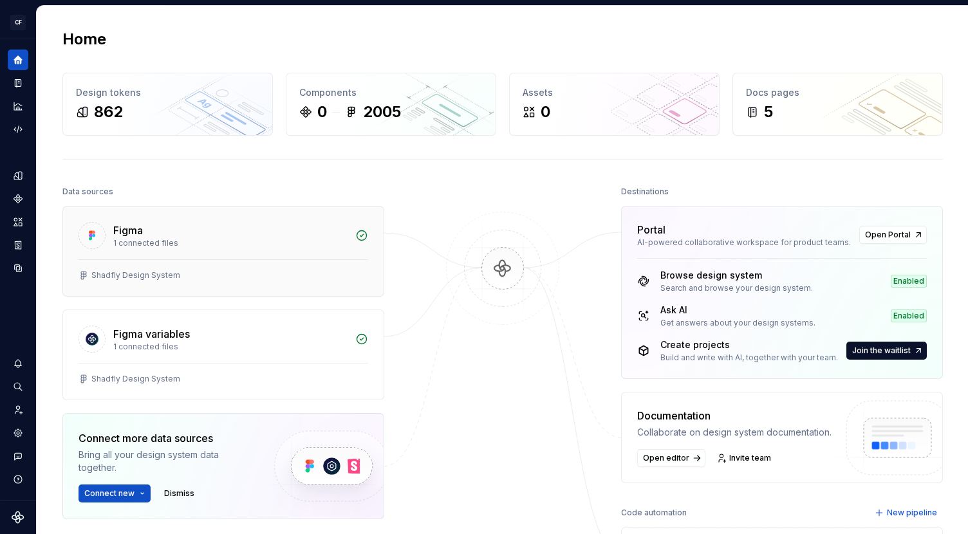 The image size is (968, 534). What do you see at coordinates (18, 245) in the screenshot?
I see `div: Storybook stories` at bounding box center [18, 245].